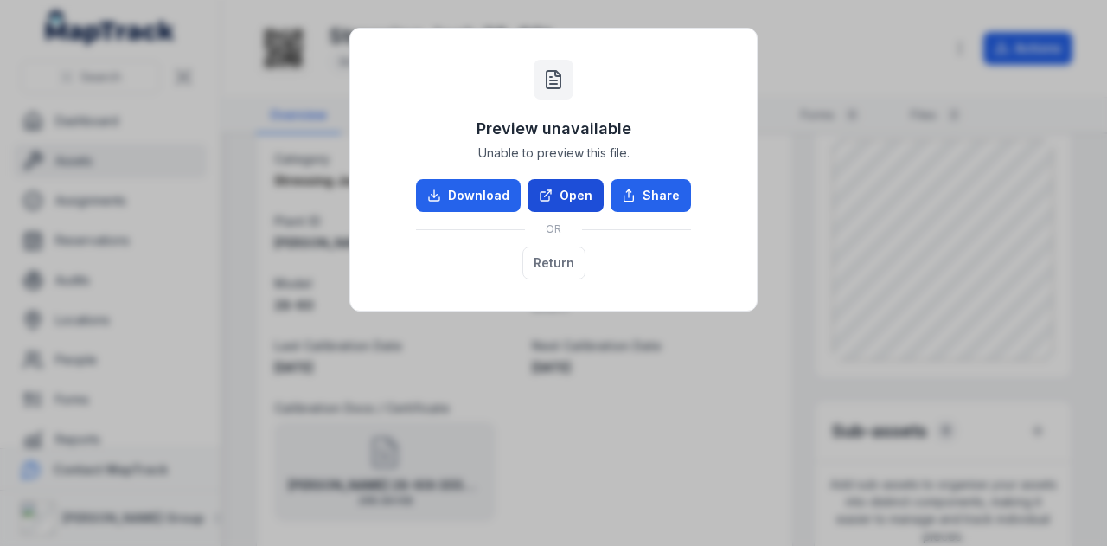  I want to click on a: Open, so click(566, 195).